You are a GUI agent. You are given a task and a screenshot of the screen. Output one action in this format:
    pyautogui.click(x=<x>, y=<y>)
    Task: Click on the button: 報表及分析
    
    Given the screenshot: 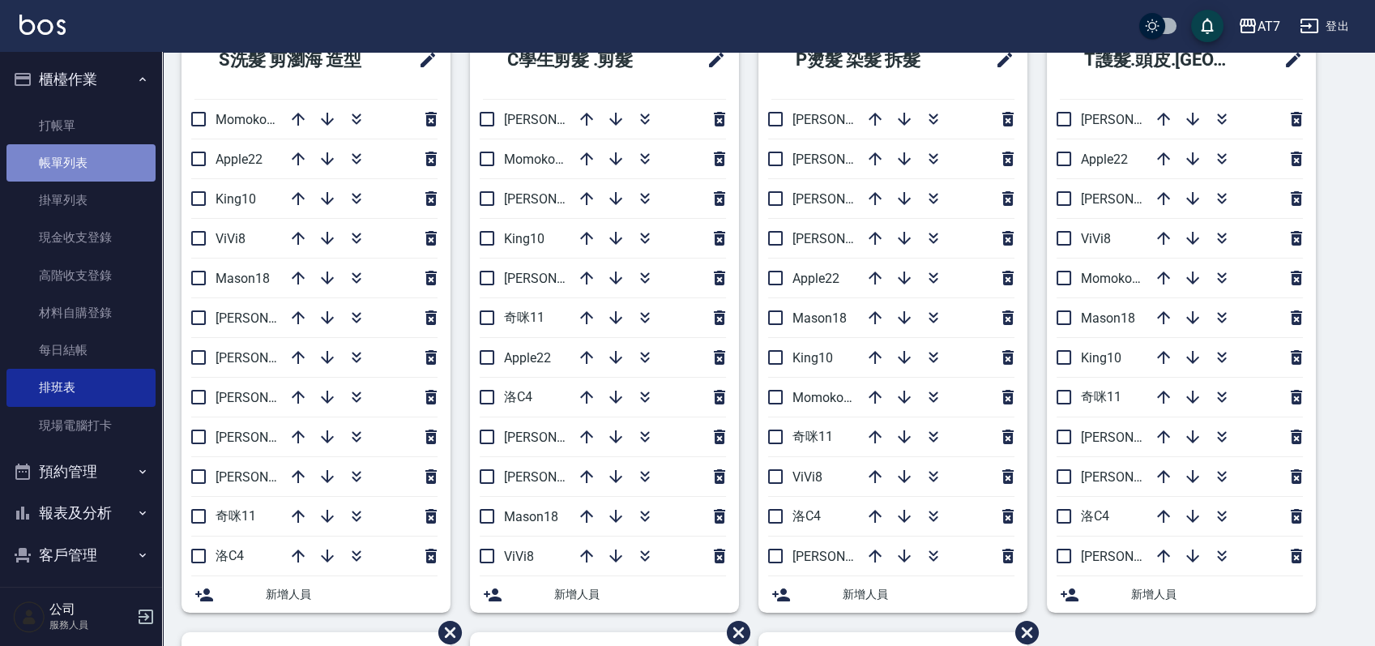 What is the action you would take?
    pyautogui.click(x=81, y=513)
    